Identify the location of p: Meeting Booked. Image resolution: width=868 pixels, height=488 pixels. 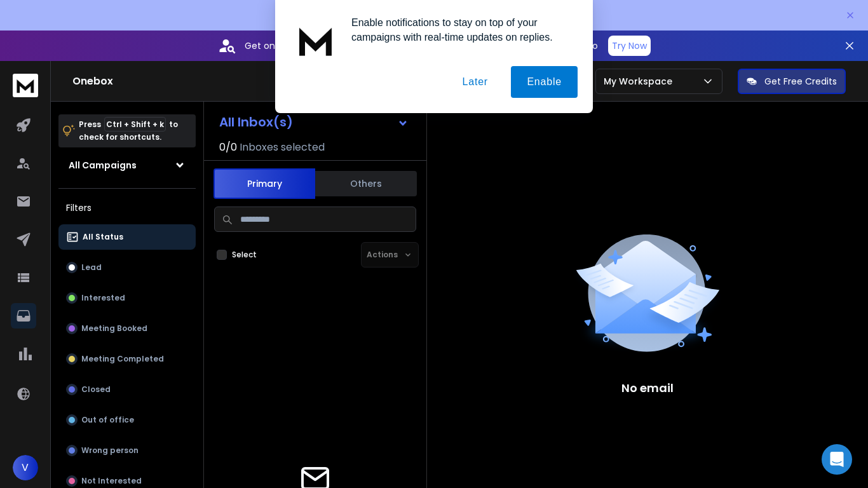
(114, 328).